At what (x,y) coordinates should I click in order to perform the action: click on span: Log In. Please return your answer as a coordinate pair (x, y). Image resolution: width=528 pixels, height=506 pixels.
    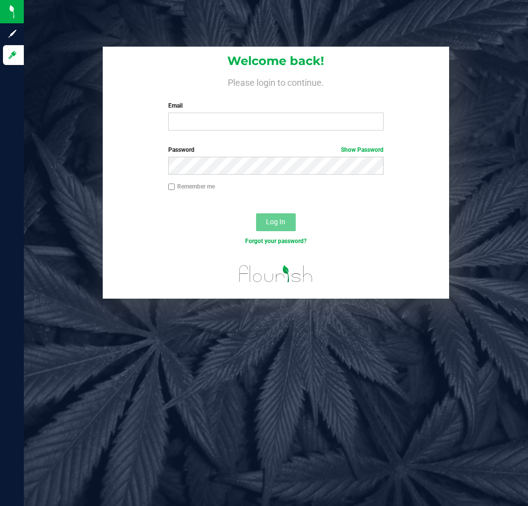
    Looking at the image, I should click on (275, 222).